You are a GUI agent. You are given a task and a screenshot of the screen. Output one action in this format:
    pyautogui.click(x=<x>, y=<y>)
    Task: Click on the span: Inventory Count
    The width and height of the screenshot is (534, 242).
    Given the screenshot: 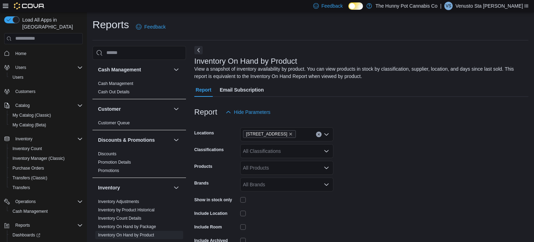 What is the action you would take?
    pyautogui.click(x=46, y=149)
    